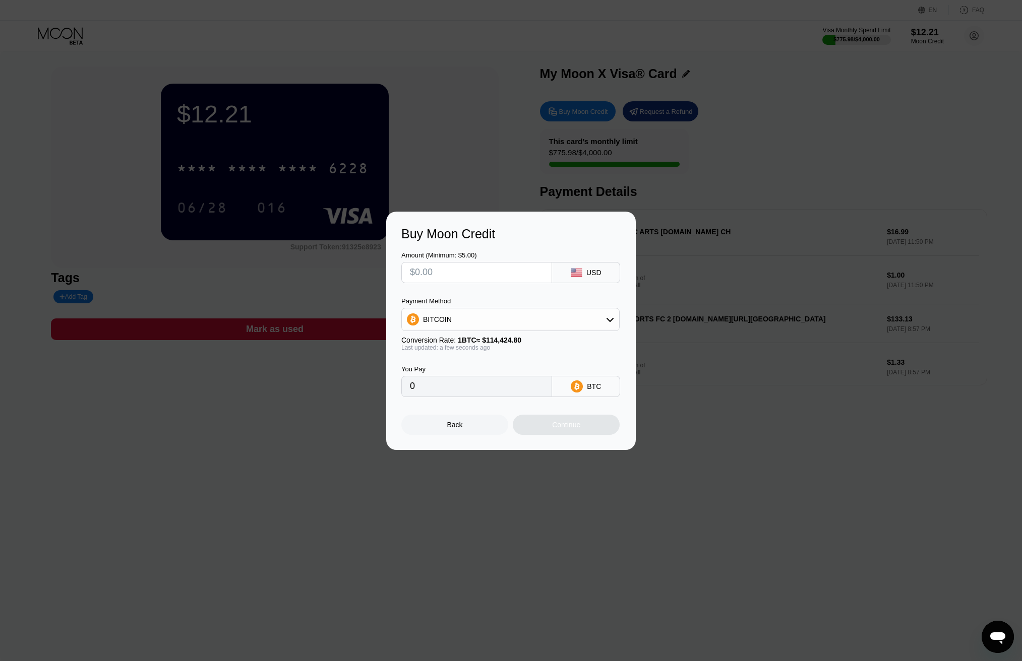 This screenshot has width=1022, height=661. Describe the element at coordinates (510, 348) in the screenshot. I see `div: Last updated: a few seconds ago` at that location.